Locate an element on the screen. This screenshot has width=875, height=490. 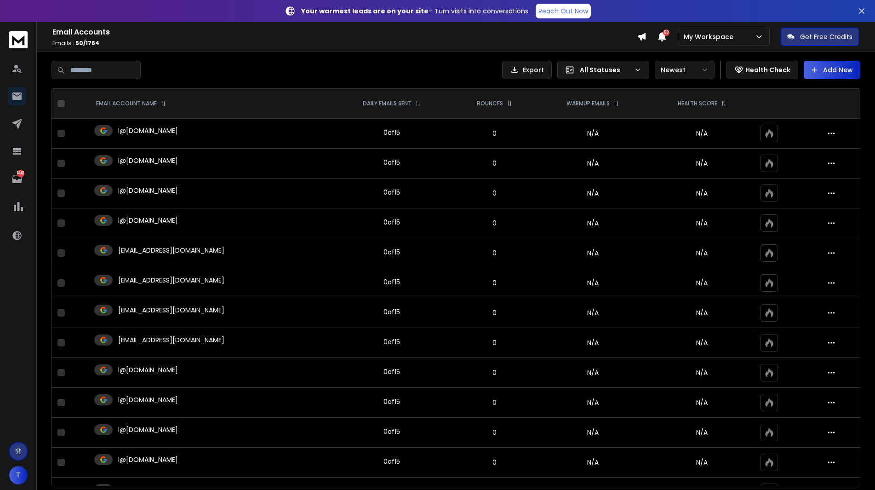
span: 50 / 1764 is located at coordinates (87, 43).